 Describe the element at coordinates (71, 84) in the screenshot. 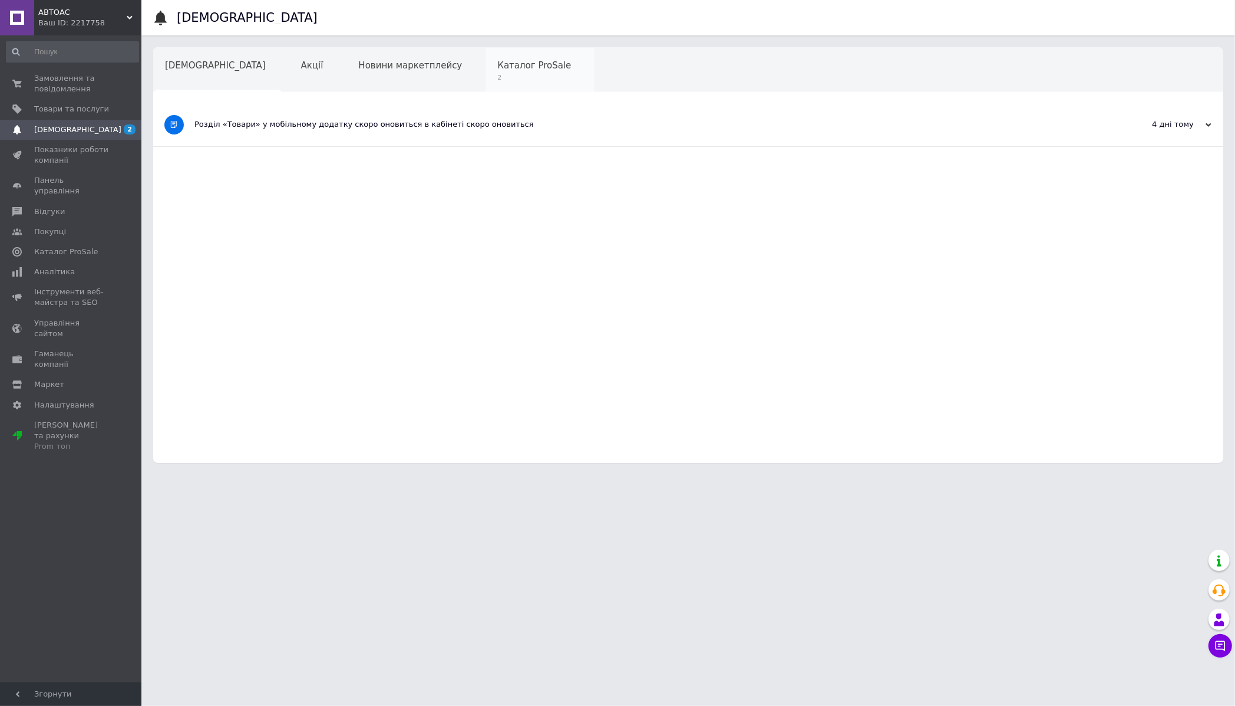

I see `span: Замовлення та повідомлення` at that location.